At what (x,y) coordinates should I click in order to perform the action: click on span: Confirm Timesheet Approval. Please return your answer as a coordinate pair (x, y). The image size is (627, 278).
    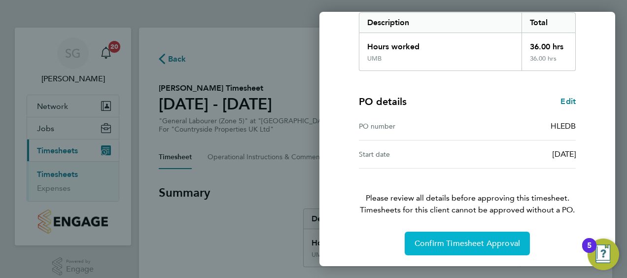
    Looking at the image, I should click on (468, 244).